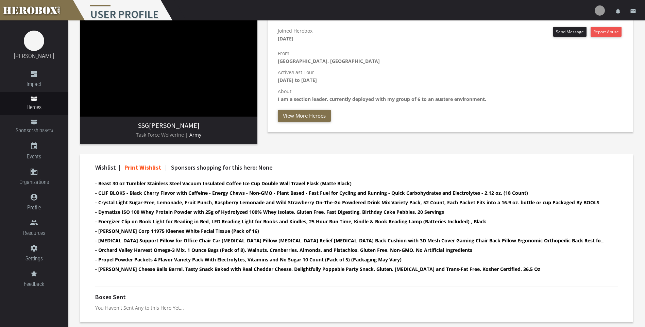  I want to click on h4: Boxes Sent, so click(110, 297).